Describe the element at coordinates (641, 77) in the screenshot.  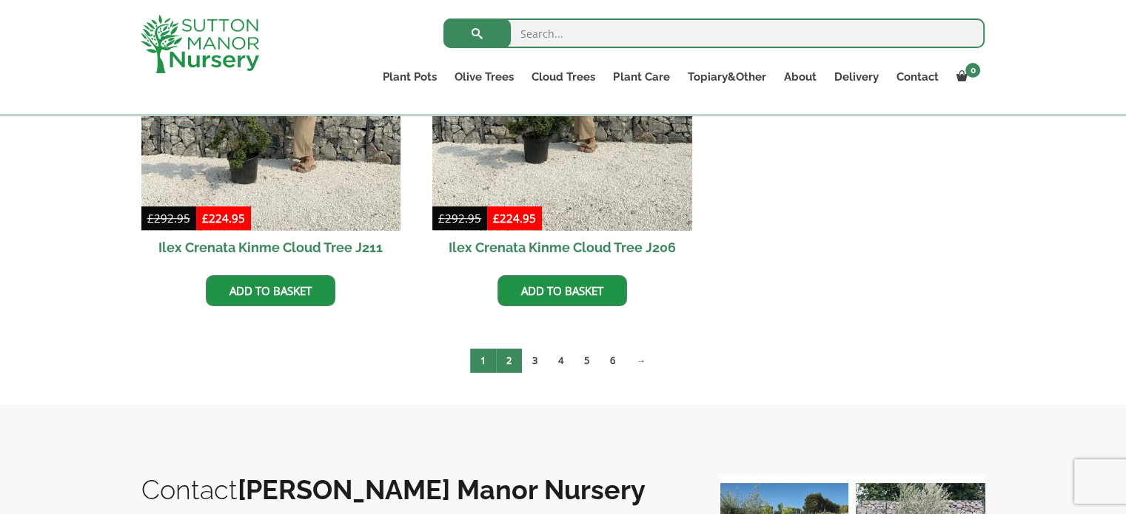
I see `a: Plant Care` at that location.